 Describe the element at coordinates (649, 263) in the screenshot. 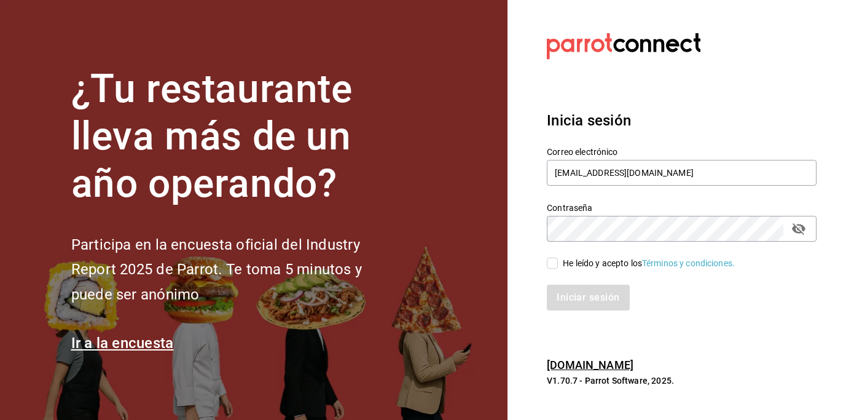

I see `div: He leído y acepto los` at that location.